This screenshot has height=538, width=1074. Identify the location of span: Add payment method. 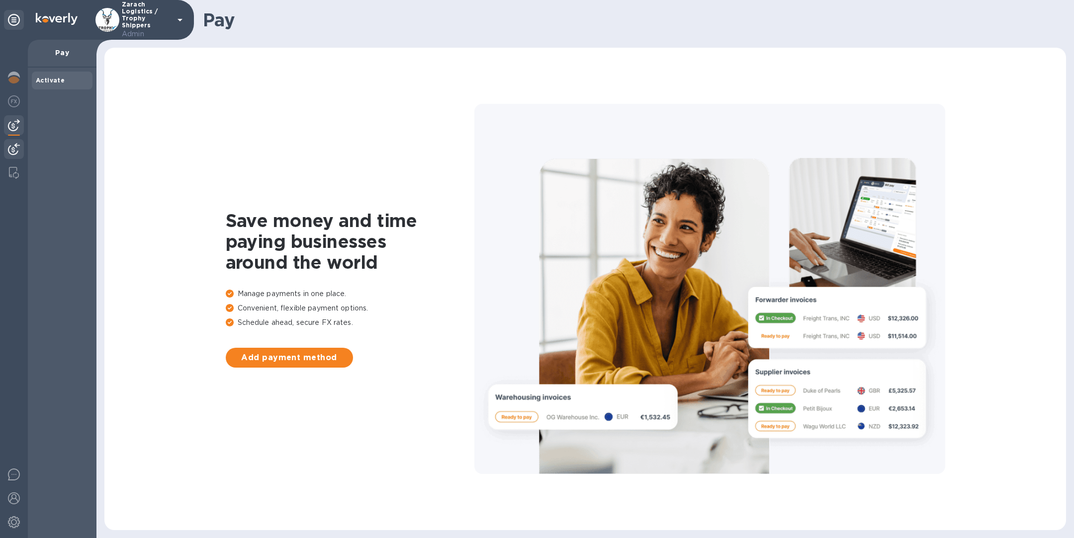
(289, 358).